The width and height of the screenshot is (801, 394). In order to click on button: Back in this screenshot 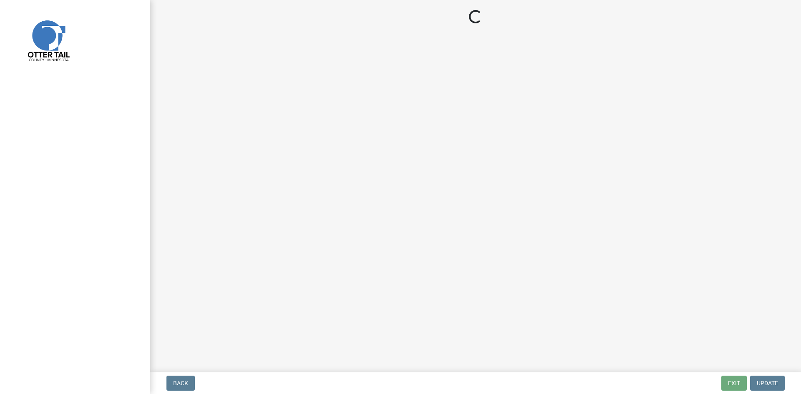, I will do `click(181, 384)`.